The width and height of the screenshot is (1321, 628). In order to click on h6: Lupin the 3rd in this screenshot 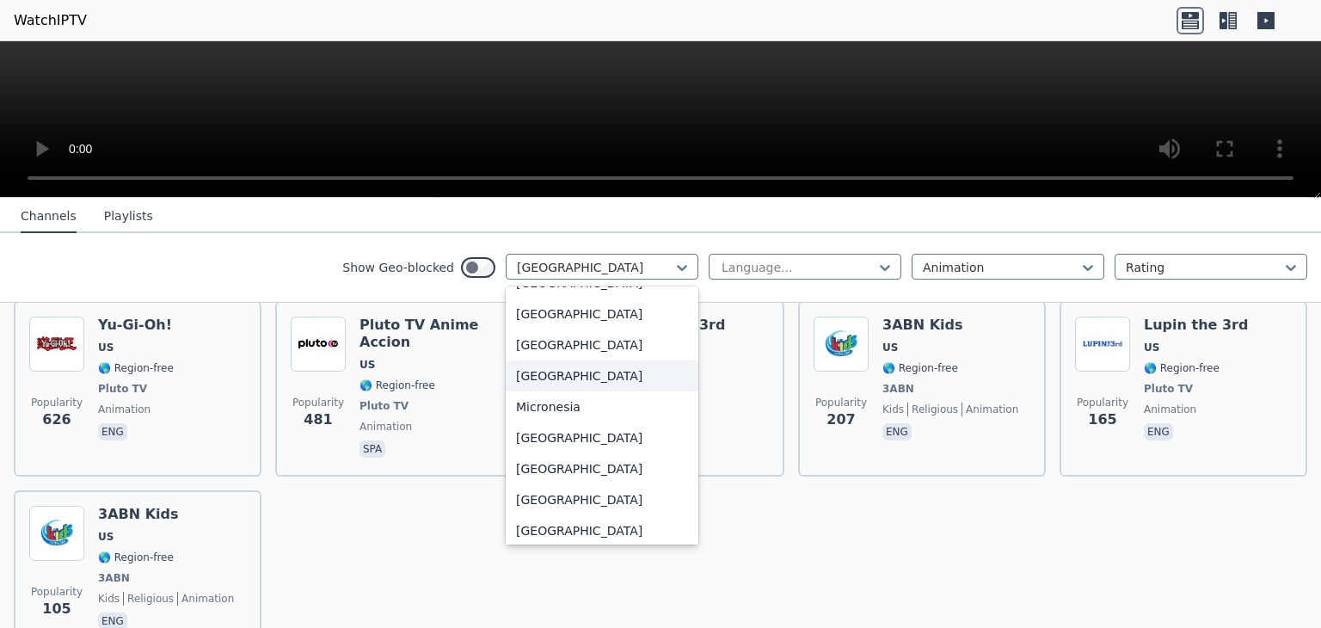, I will do `click(1196, 325)`.